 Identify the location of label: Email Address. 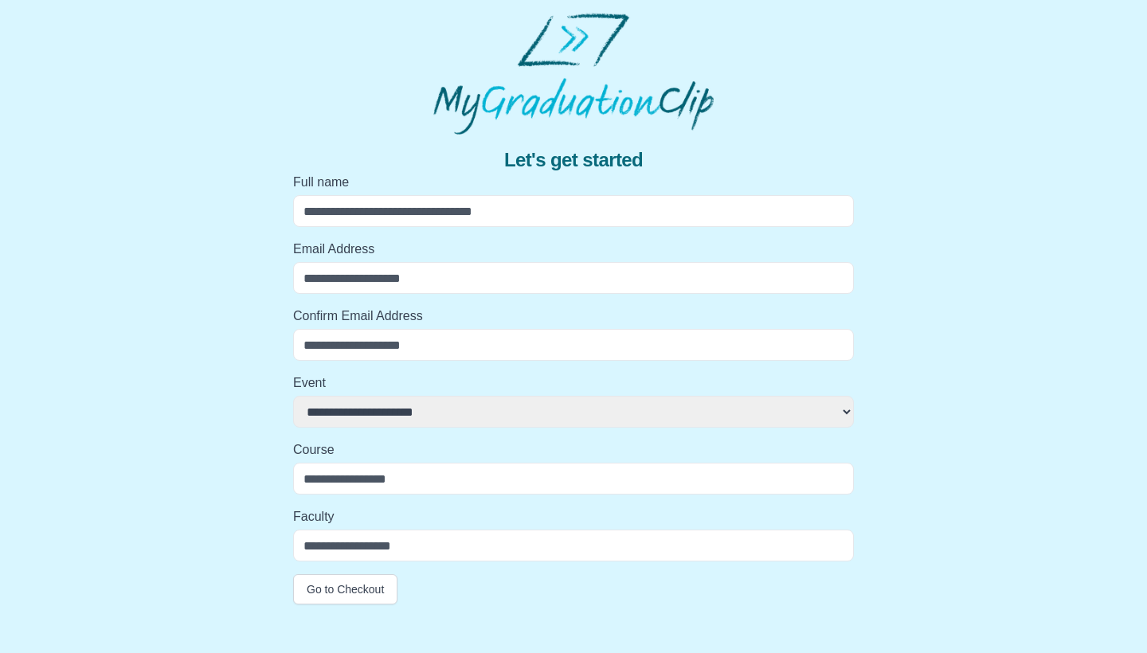
(573, 249).